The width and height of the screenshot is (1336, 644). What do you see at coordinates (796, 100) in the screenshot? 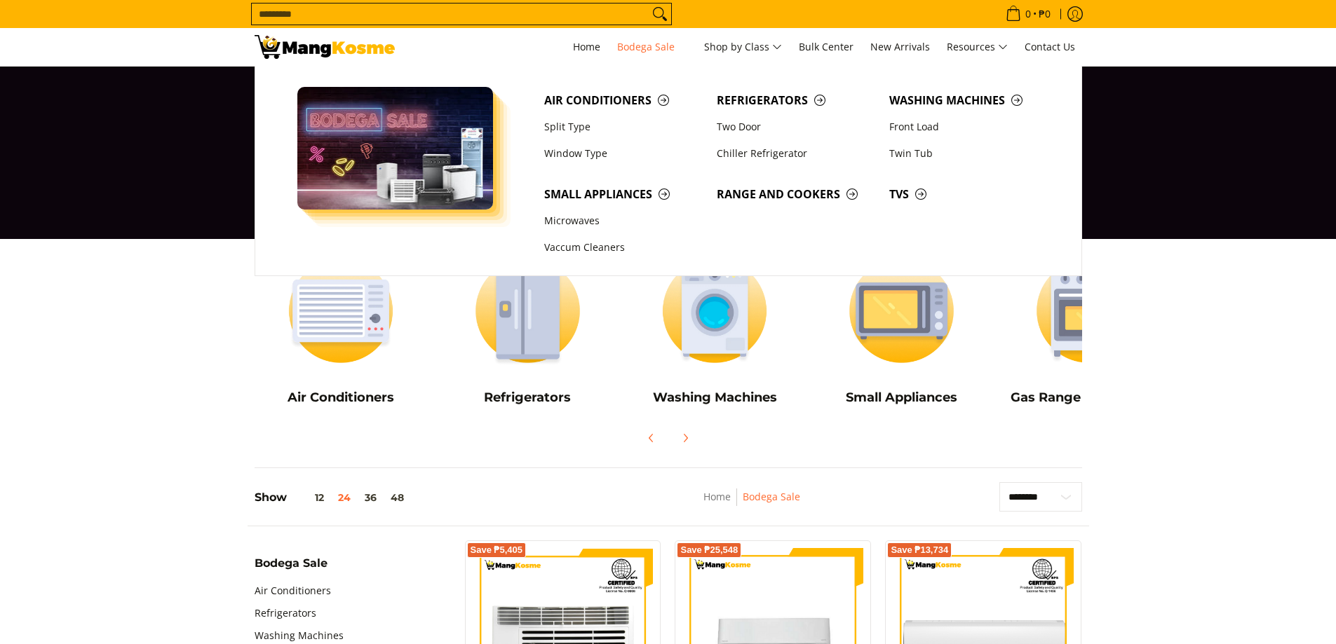
I see `span: Refrigerators` at bounding box center [796, 100].